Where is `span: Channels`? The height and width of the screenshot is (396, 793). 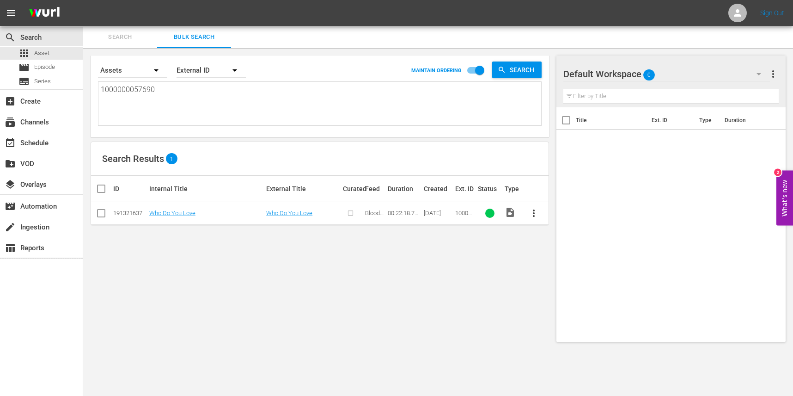
span: Channels is located at coordinates (10, 122).